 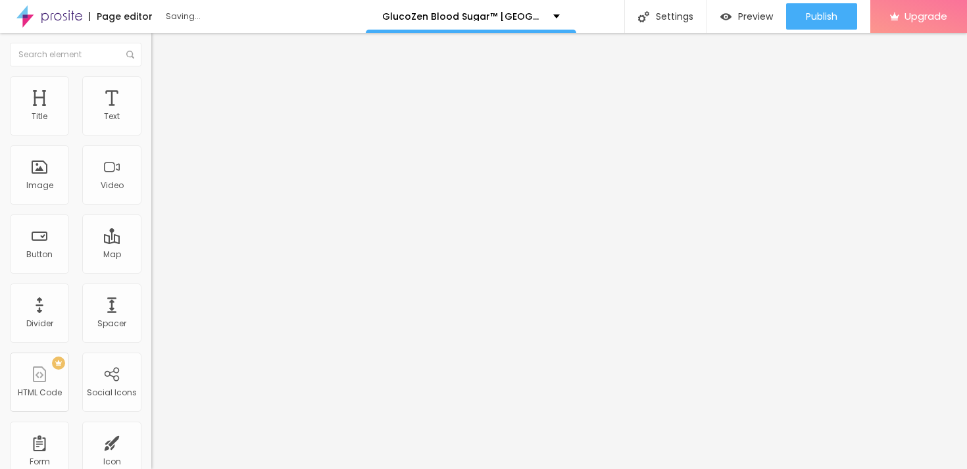 What do you see at coordinates (746, 16) in the screenshot?
I see `button: Preview` at bounding box center [746, 16].